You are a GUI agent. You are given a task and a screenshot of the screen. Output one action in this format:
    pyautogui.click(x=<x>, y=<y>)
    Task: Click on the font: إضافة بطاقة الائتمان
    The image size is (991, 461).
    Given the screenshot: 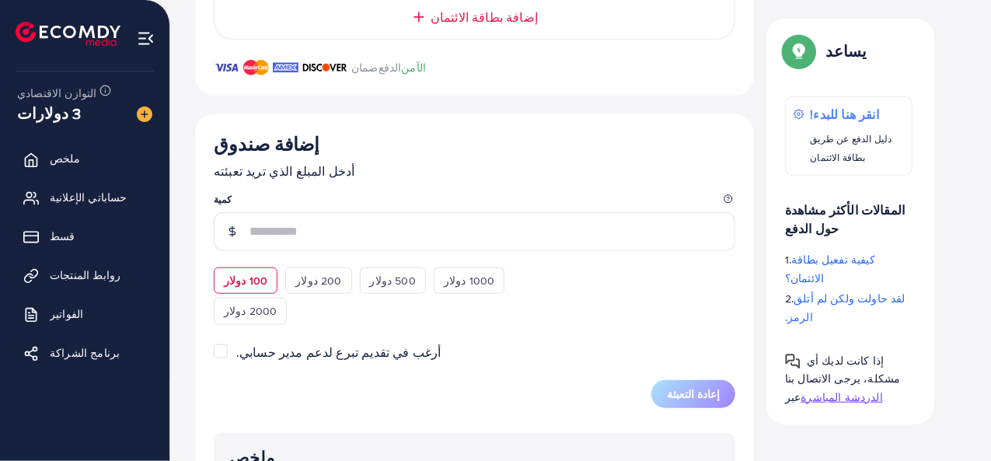 What is the action you would take?
    pyautogui.click(x=484, y=17)
    